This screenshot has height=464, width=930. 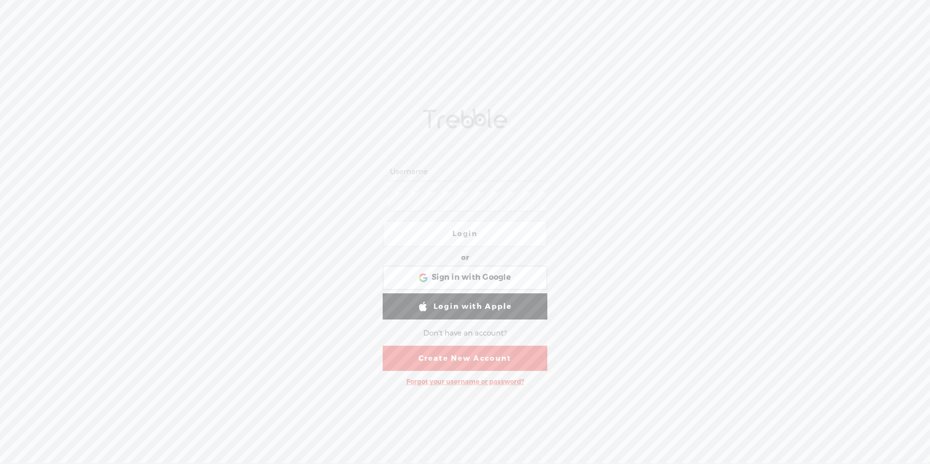 I want to click on a: Login, so click(x=465, y=234).